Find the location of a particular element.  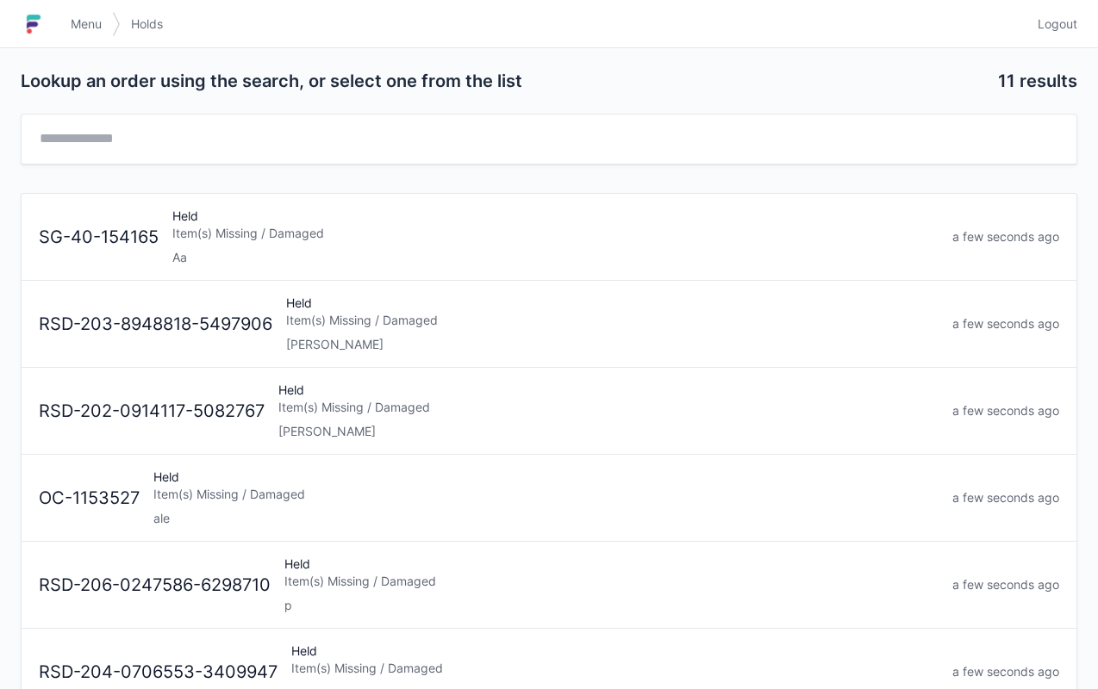

span: Logout is located at coordinates (1057, 24).